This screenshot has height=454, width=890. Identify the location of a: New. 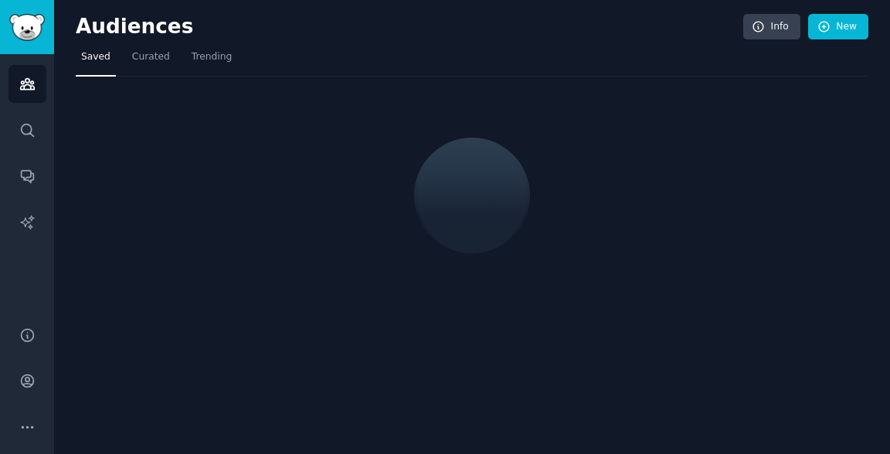
(838, 27).